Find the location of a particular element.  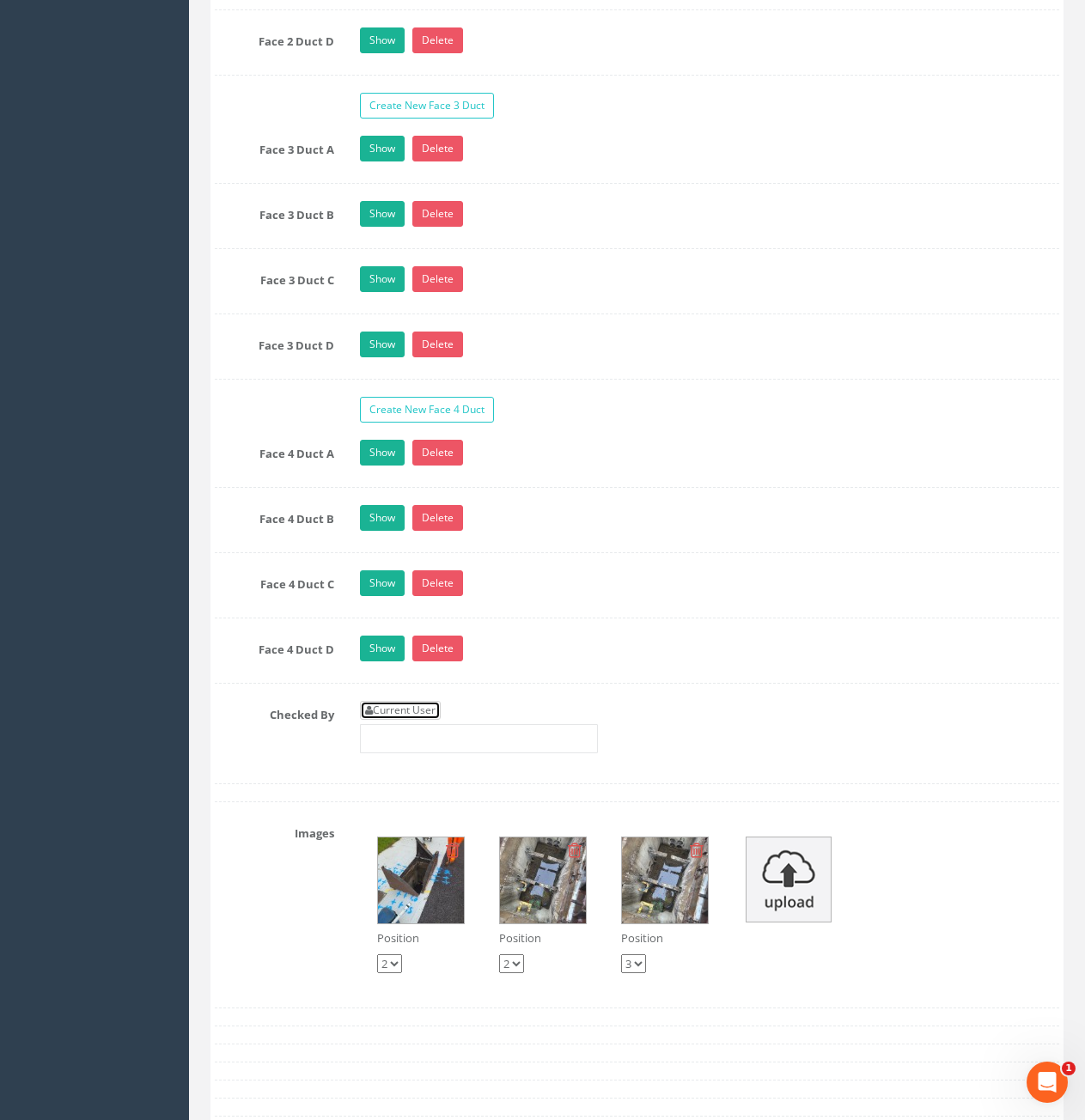

label: Face 4 Duct C is located at coordinates (274, 582).